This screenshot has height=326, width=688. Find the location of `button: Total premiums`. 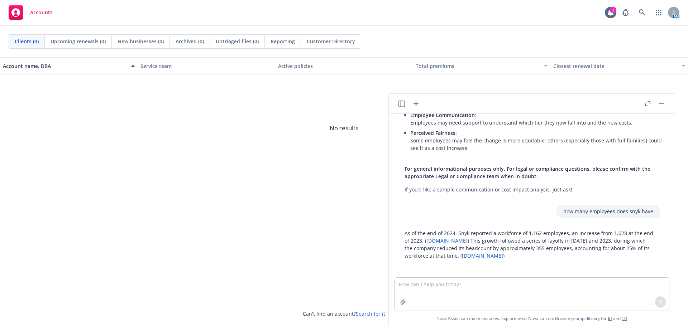

button: Total premiums is located at coordinates (482, 66).